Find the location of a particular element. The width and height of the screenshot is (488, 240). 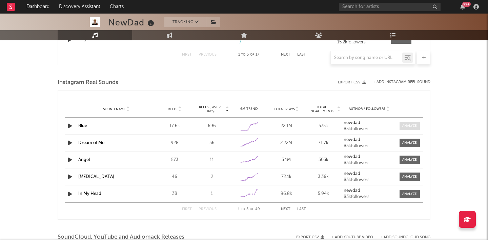

span: Sound Name is located at coordinates (114, 109).